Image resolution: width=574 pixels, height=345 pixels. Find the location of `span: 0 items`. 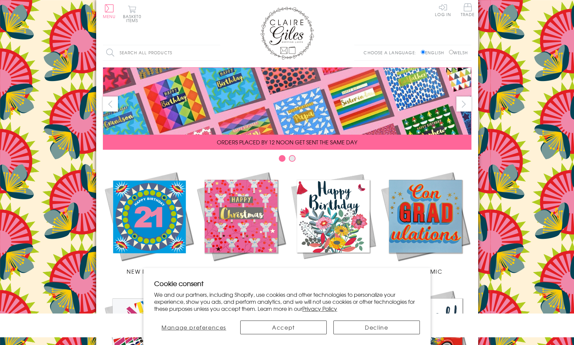

span: 0 items is located at coordinates (134, 18).